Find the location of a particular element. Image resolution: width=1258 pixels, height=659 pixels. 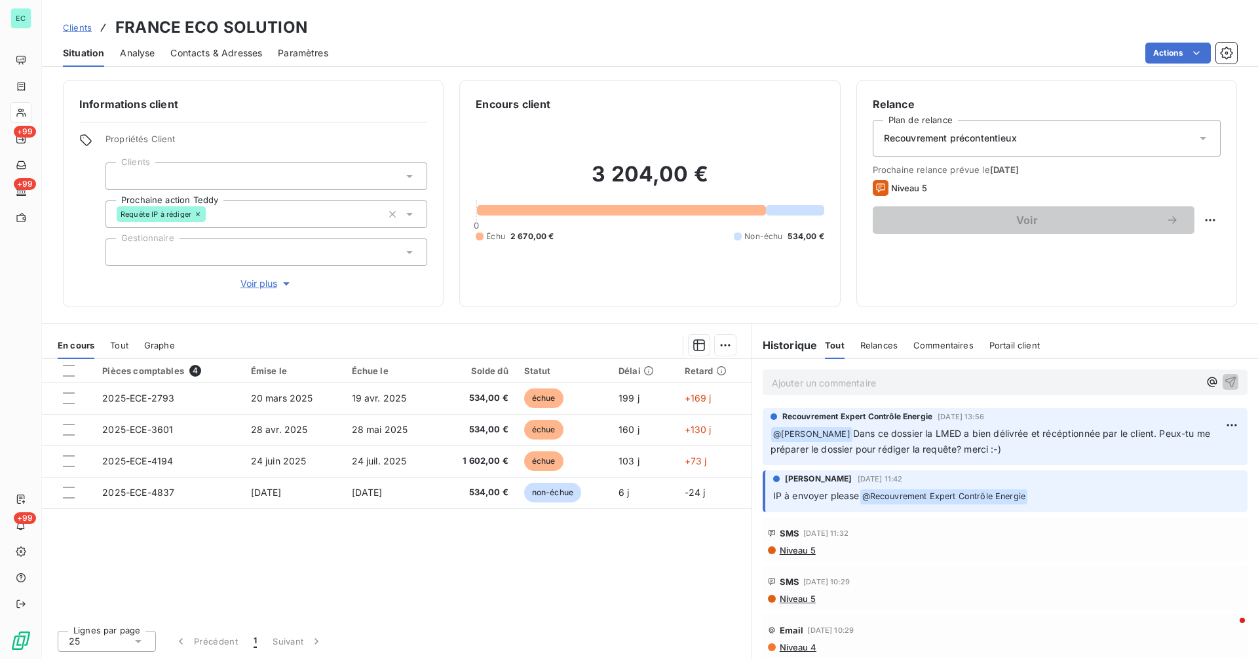

a: Clients is located at coordinates (77, 28).